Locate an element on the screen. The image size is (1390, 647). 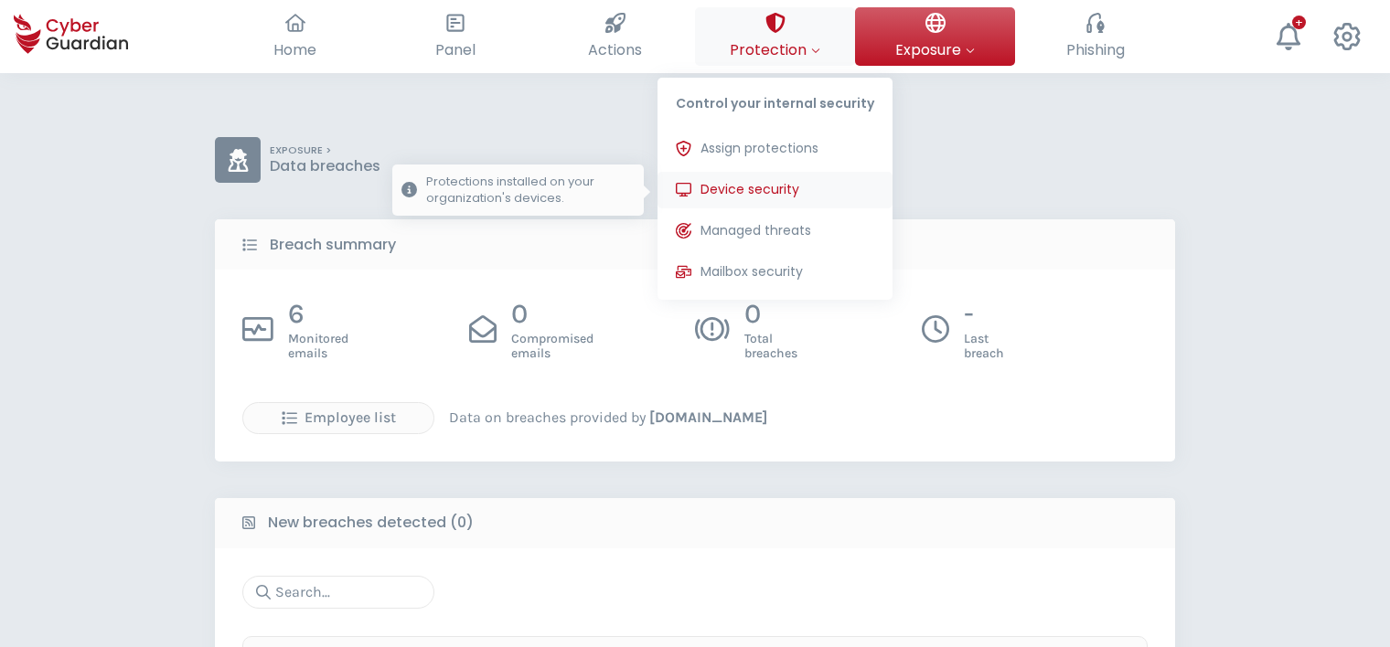
span: Mailbox security is located at coordinates (752, 272).